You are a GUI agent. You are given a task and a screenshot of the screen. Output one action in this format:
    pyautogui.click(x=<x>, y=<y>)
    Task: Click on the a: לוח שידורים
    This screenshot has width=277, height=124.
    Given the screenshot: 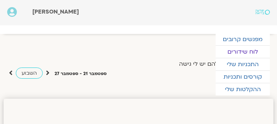 What is the action you would take?
    pyautogui.click(x=243, y=52)
    